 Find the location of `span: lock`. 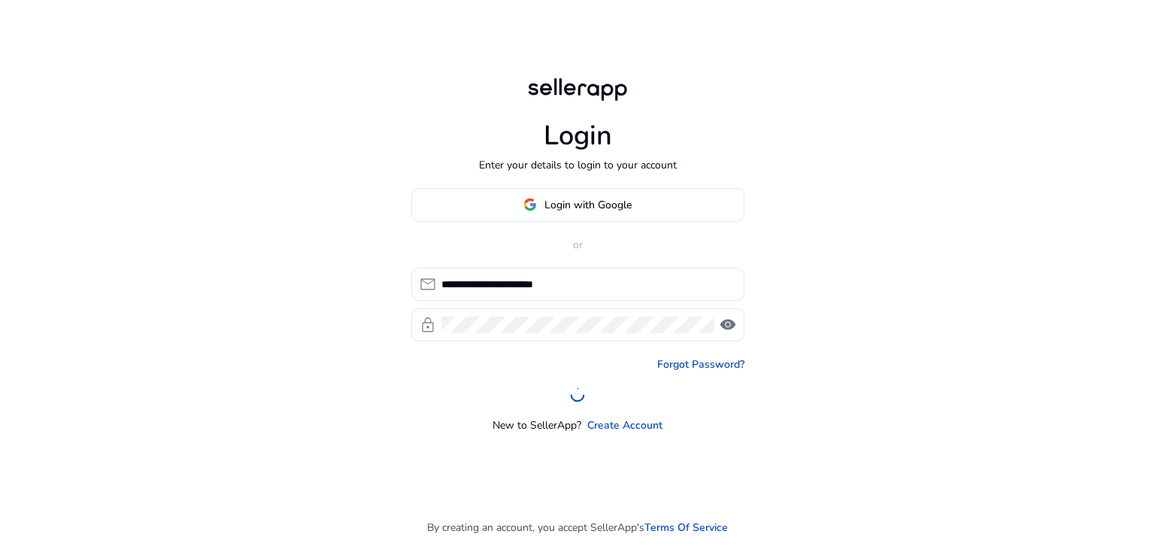

span: lock is located at coordinates (428, 325).